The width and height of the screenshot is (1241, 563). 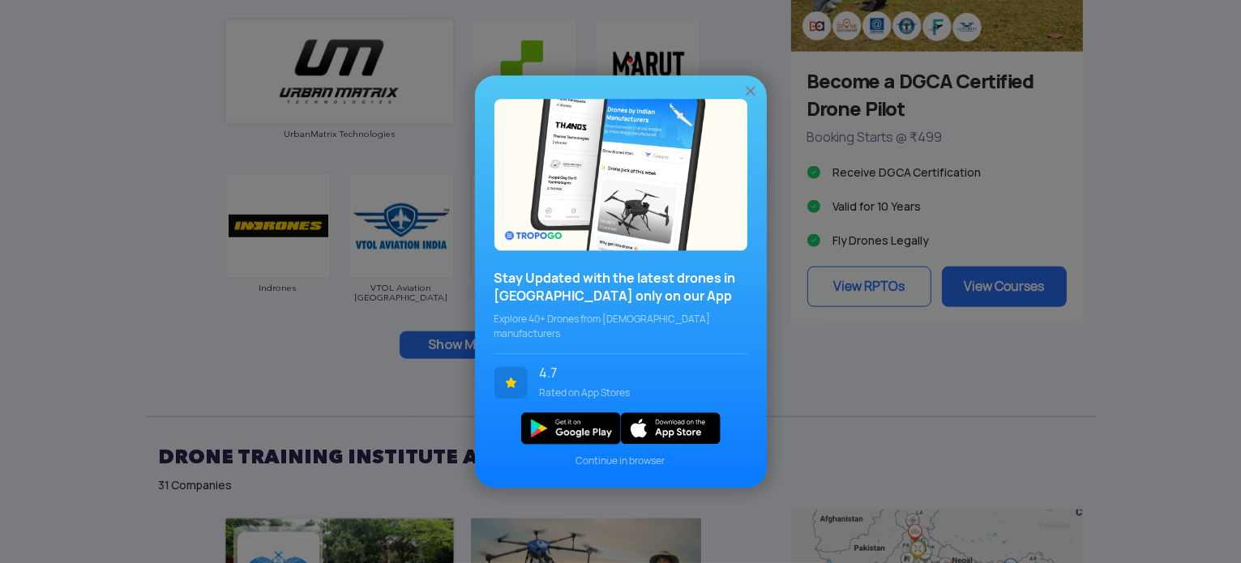 I want to click on img: img_playstore.png, so click(x=571, y=428).